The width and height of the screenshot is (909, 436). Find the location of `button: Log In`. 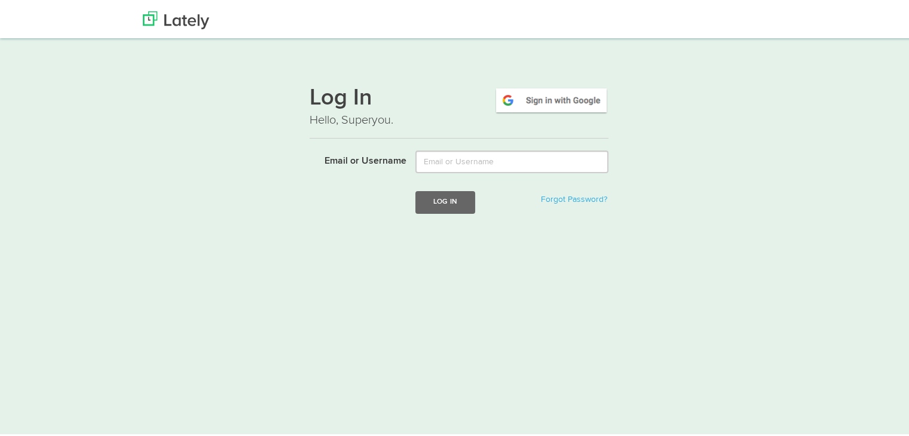

button: Log In is located at coordinates (445, 200).